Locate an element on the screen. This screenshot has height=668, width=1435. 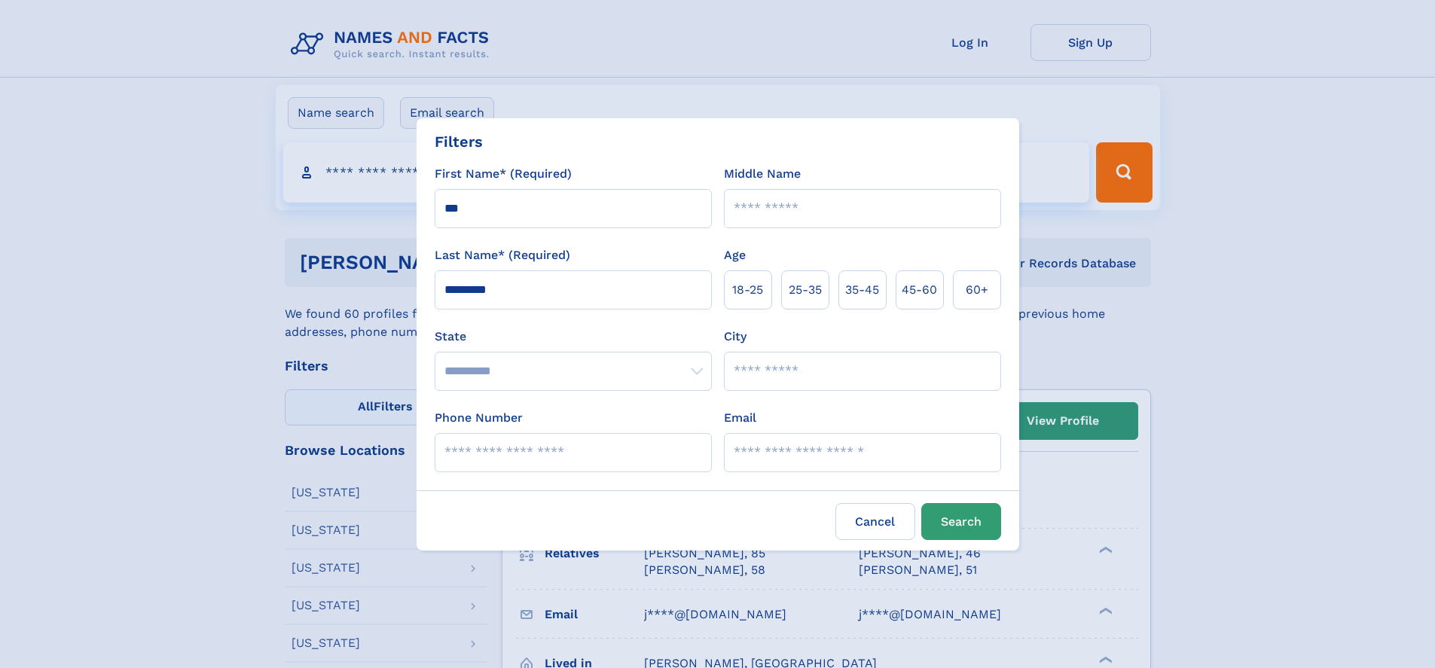
label: First Name* (Required) is located at coordinates (503, 174).